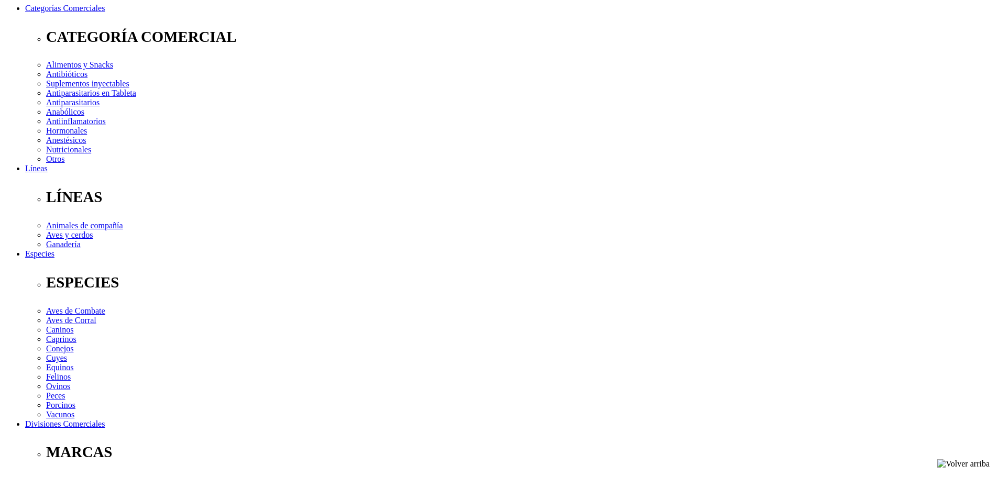  Describe the element at coordinates (65, 112) in the screenshot. I see `span: Anabólicos` at that location.